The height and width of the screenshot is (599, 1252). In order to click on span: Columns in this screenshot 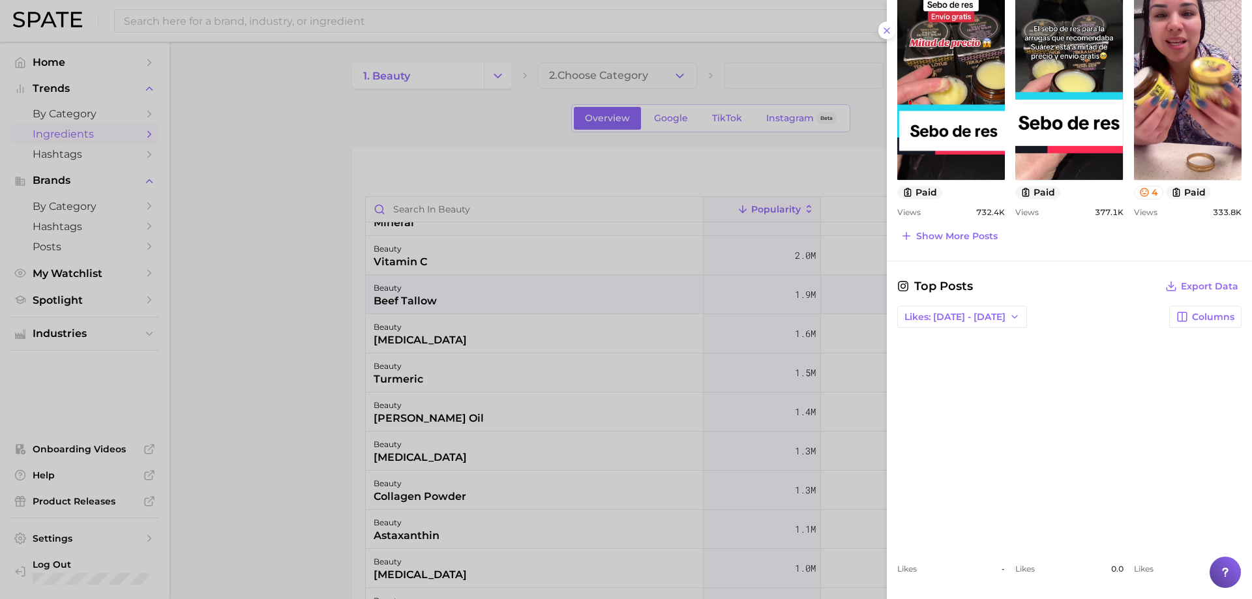, I will do `click(1213, 317)`.